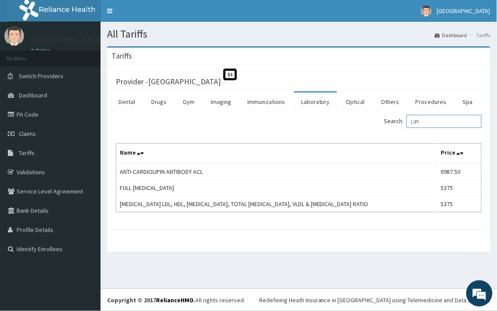  I want to click on li: Tariffs, so click(479, 35).